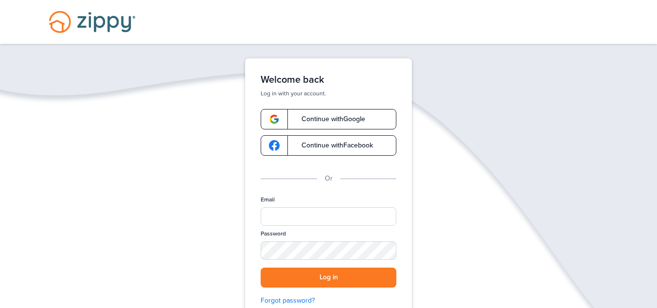  I want to click on span: Continue with Google, so click(328, 119).